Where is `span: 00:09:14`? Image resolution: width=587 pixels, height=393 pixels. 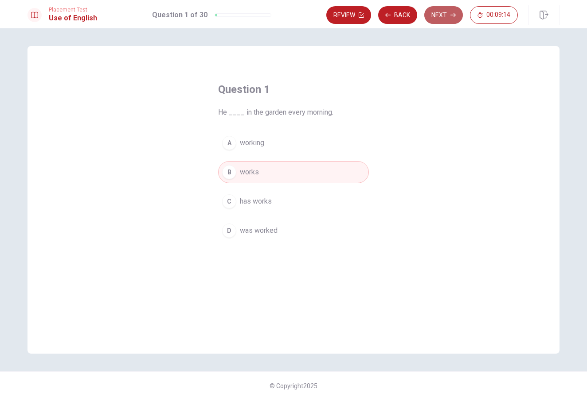 span: 00:09:14 is located at coordinates (498, 15).